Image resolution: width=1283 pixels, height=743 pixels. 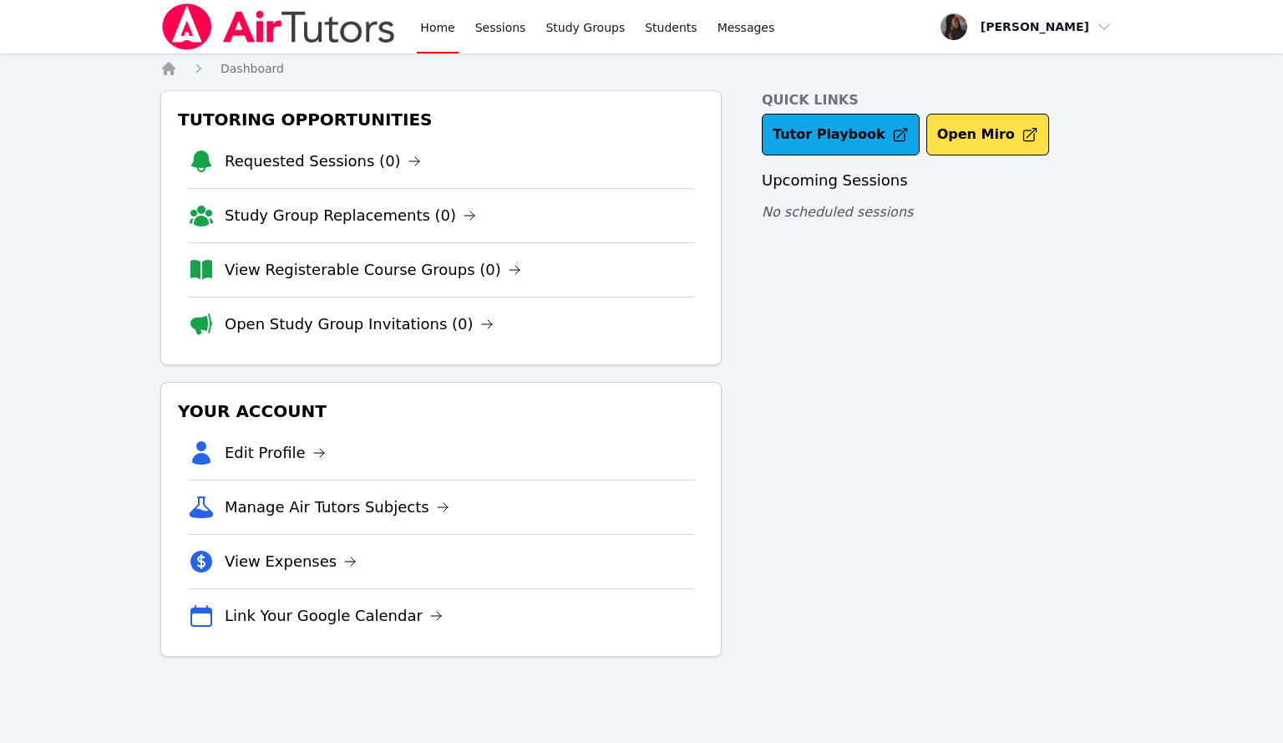 What do you see at coordinates (840, 134) in the screenshot?
I see `a: Tutor Playbook` at bounding box center [840, 134].